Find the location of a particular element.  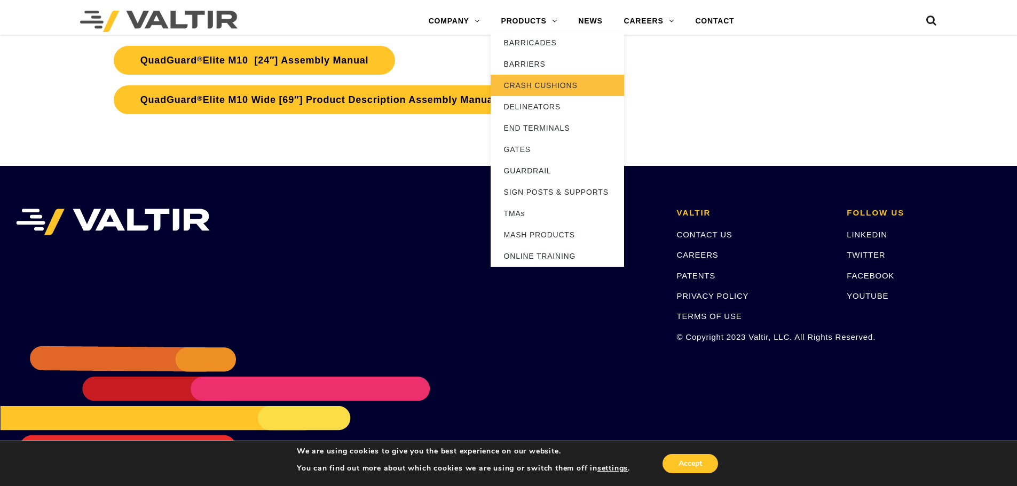

img: VALTIR is located at coordinates (113, 222).